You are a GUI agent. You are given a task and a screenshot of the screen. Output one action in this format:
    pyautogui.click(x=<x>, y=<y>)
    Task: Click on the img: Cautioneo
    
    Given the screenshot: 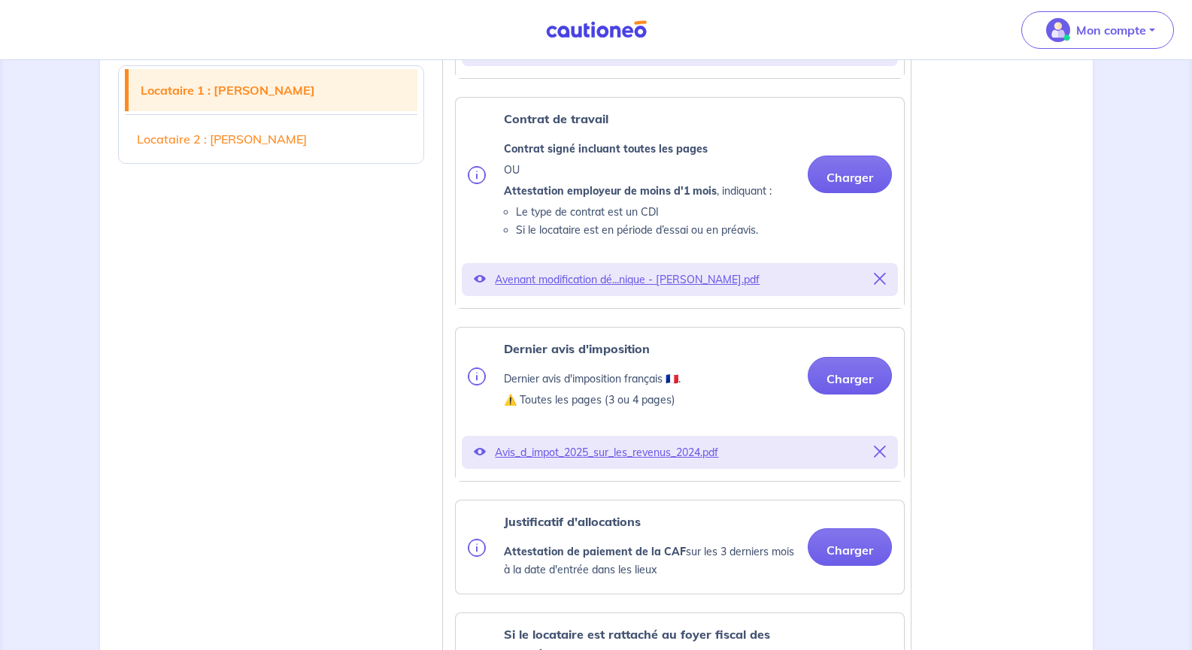 What is the action you would take?
    pyautogui.click(x=596, y=29)
    